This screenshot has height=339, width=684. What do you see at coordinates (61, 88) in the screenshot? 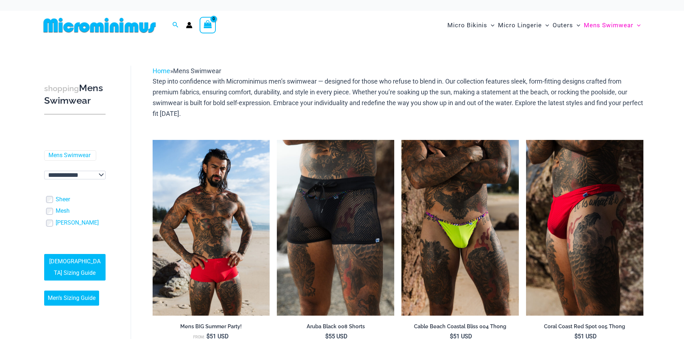
I see `span: shopping` at bounding box center [61, 88].